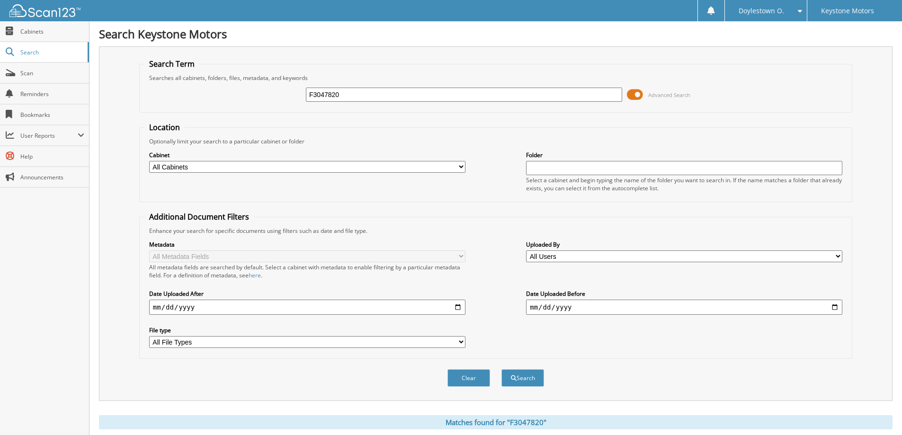 This screenshot has height=435, width=902. I want to click on span: Search, so click(52, 52).